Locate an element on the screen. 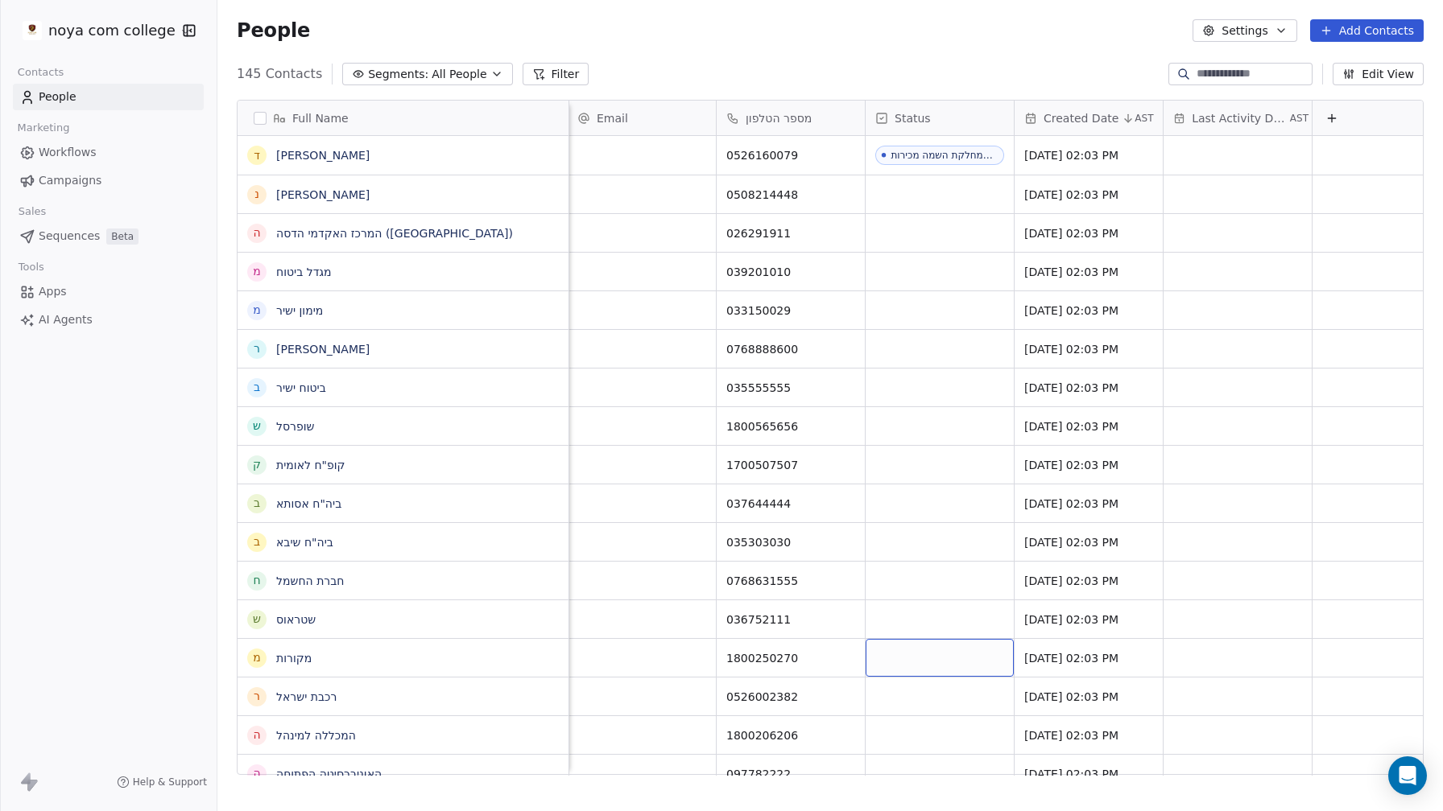 This screenshot has height=811, width=1443. button: noya com college is located at coordinates (95, 31).